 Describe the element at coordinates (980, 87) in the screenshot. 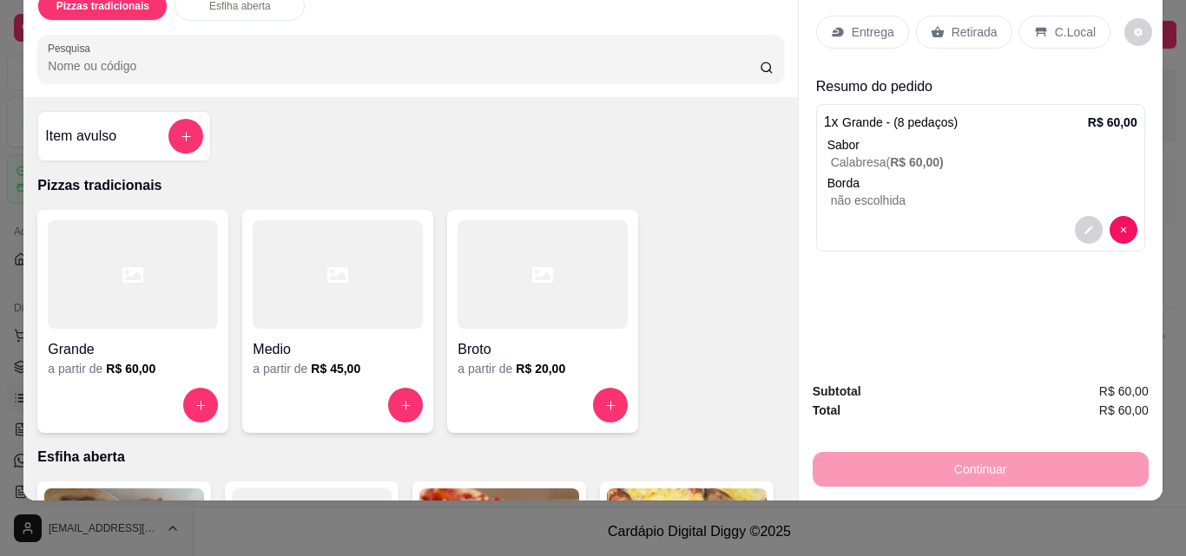

I see `p: Resumo do pedido` at that location.